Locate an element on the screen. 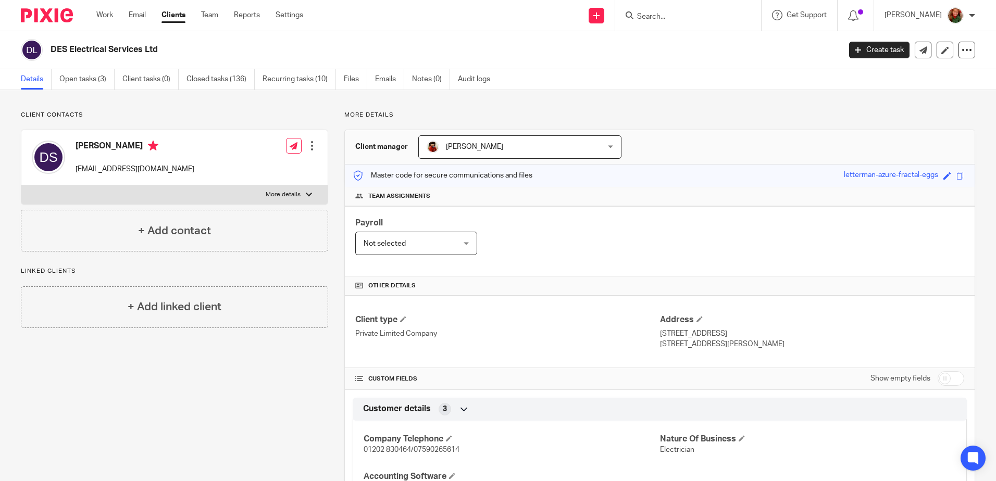 This screenshot has height=481, width=996. h4: + Add contact is located at coordinates (175, 231).